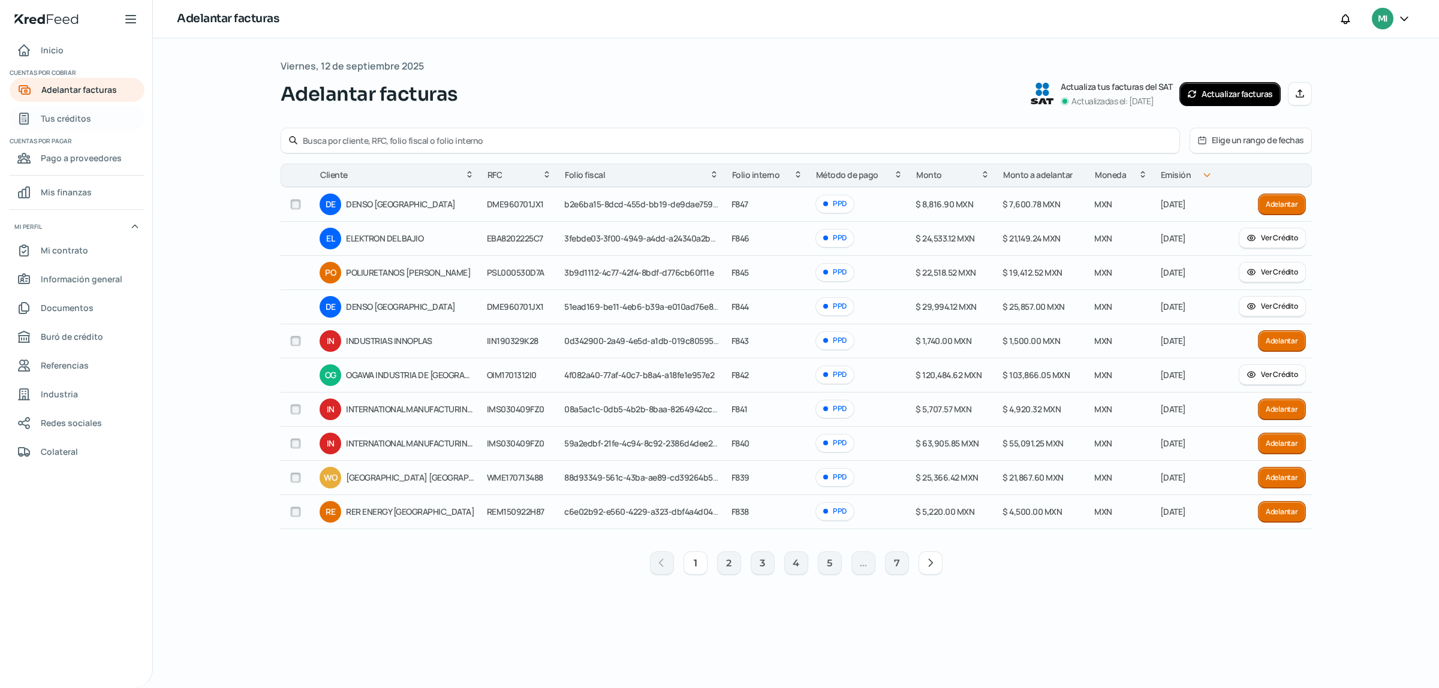  What do you see at coordinates (330, 239) in the screenshot?
I see `div: EL` at bounding box center [330, 239].